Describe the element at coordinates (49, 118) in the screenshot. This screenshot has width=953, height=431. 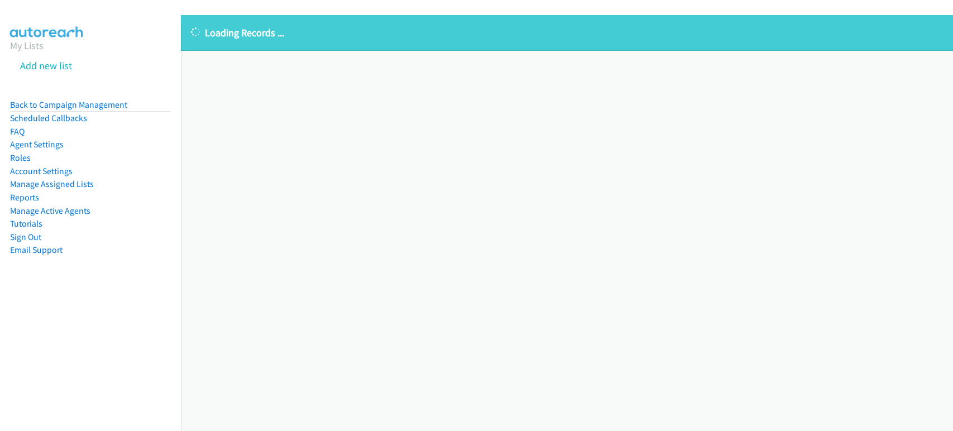
I see `a: Scheduled Callbacks` at that location.